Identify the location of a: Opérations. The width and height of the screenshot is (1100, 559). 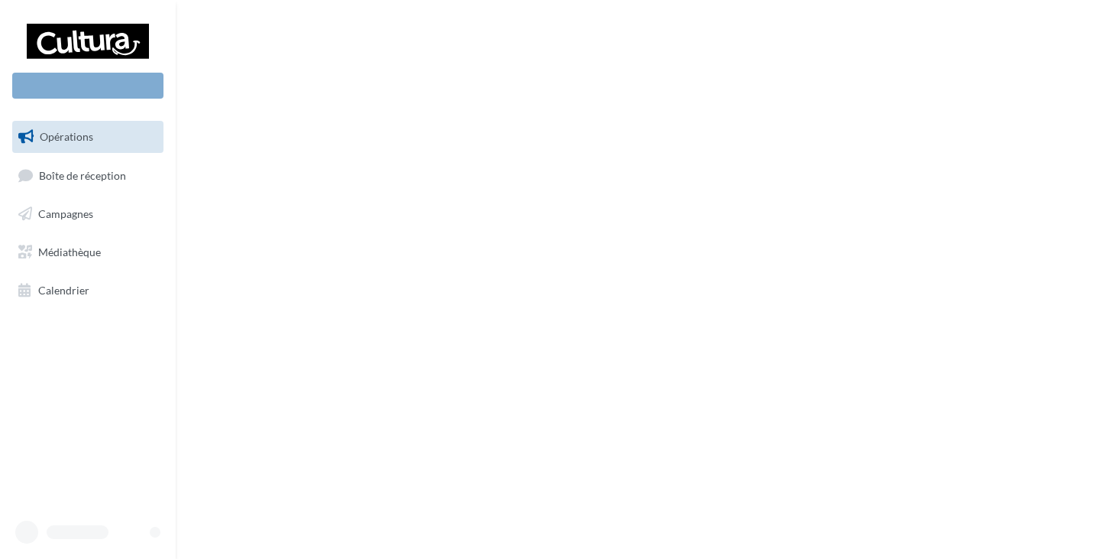
(88, 137).